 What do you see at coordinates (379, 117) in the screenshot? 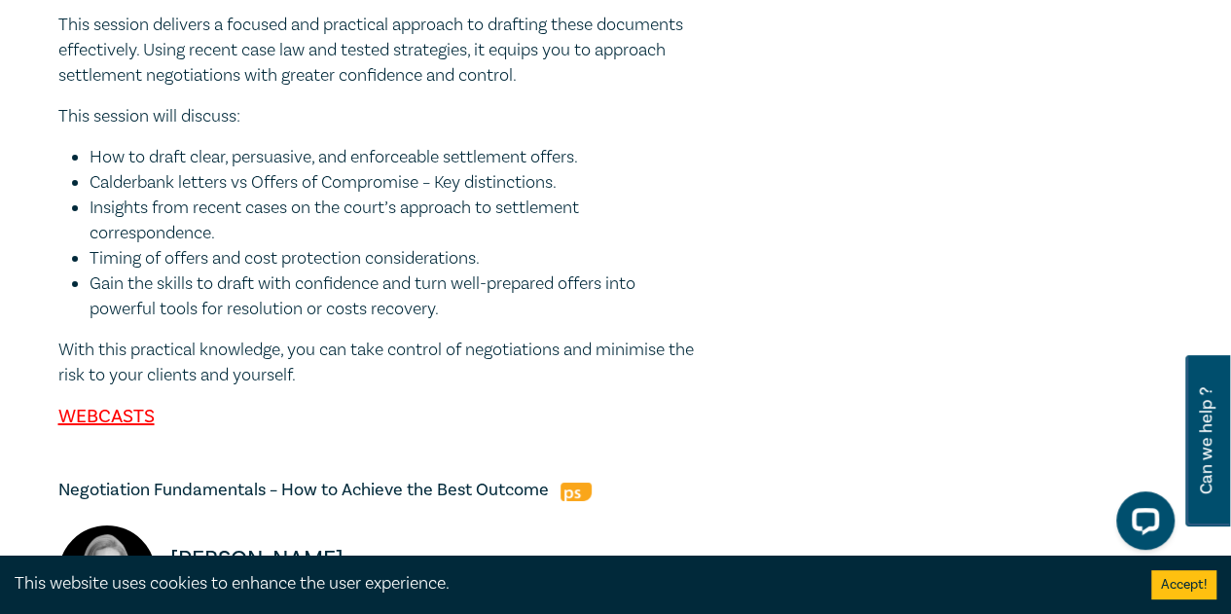
I see `p: This session will discuss:` at bounding box center [379, 117].